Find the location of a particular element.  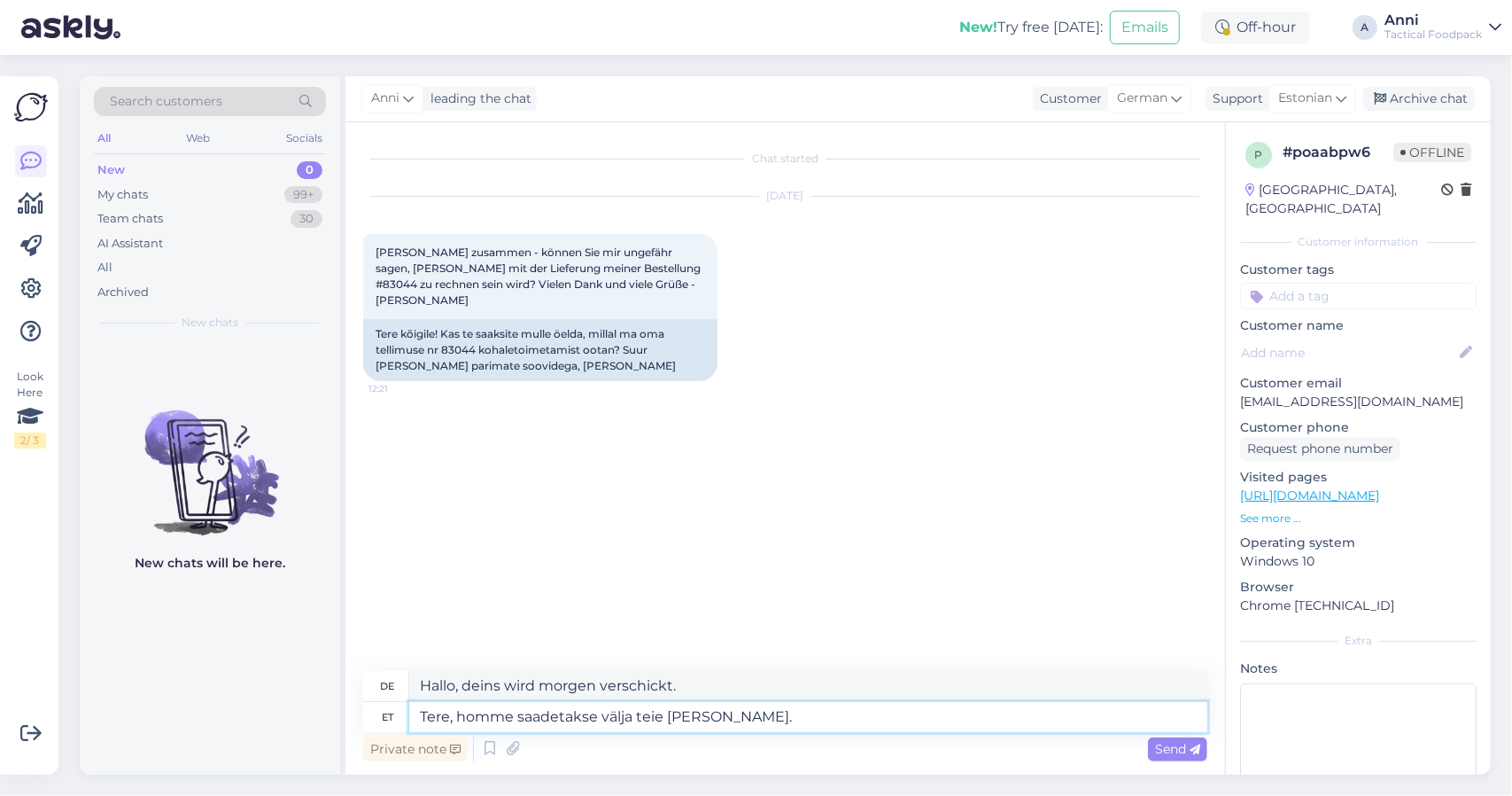

p: Visited pages is located at coordinates (1357, 476).